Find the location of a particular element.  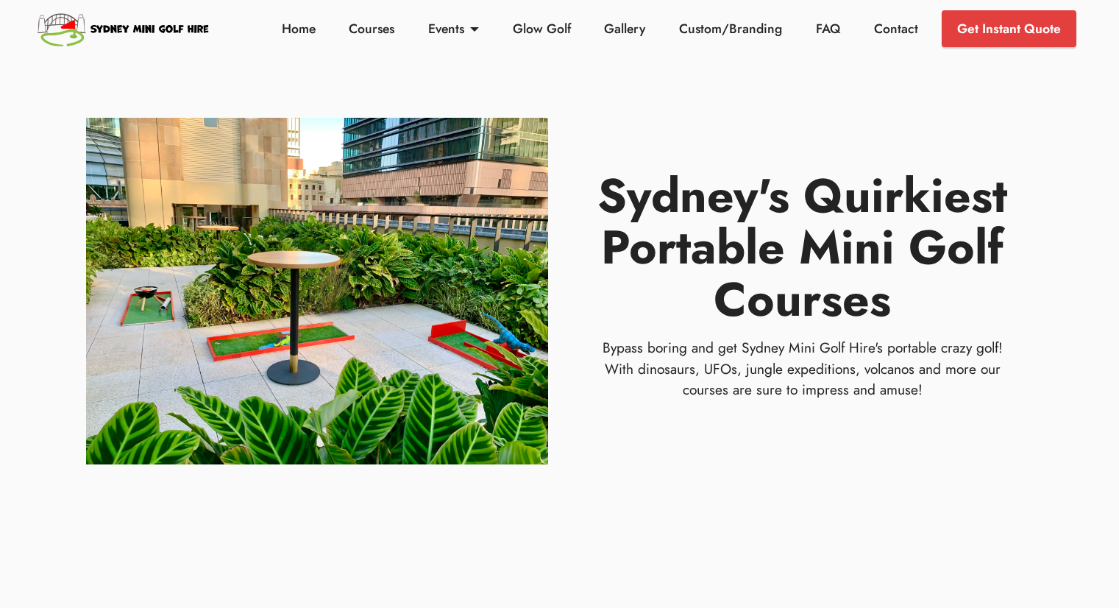

a: Courses is located at coordinates (372, 29).